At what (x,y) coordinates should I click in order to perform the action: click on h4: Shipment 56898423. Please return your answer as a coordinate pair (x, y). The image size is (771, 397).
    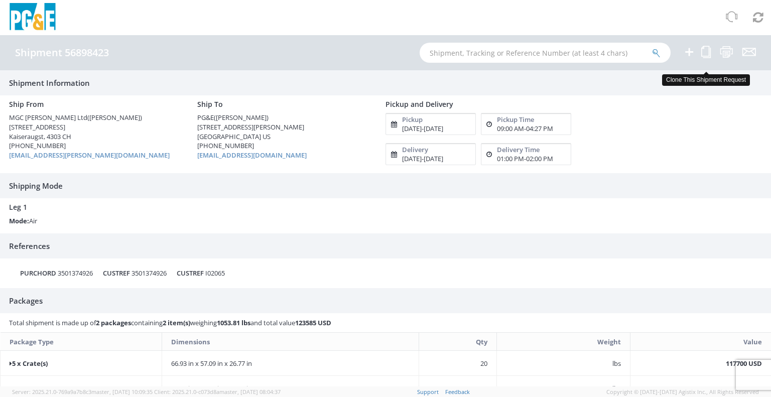
    Looking at the image, I should click on (62, 53).